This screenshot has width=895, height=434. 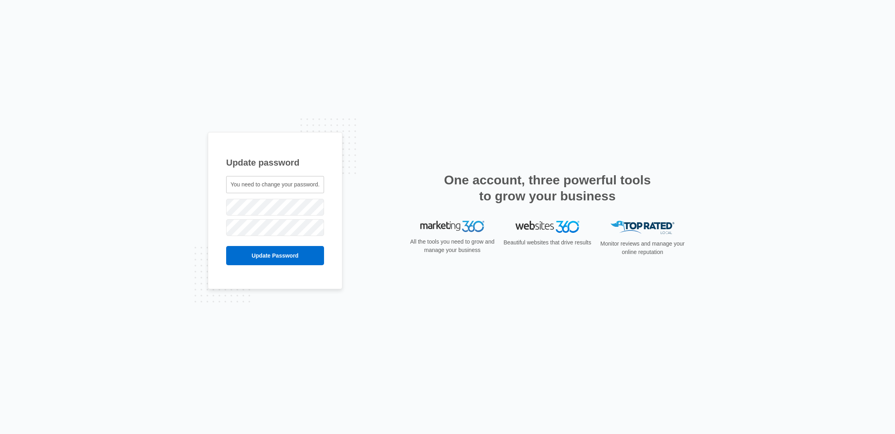 I want to click on p: Monitor reviews and manage your online reputation, so click(x=643, y=248).